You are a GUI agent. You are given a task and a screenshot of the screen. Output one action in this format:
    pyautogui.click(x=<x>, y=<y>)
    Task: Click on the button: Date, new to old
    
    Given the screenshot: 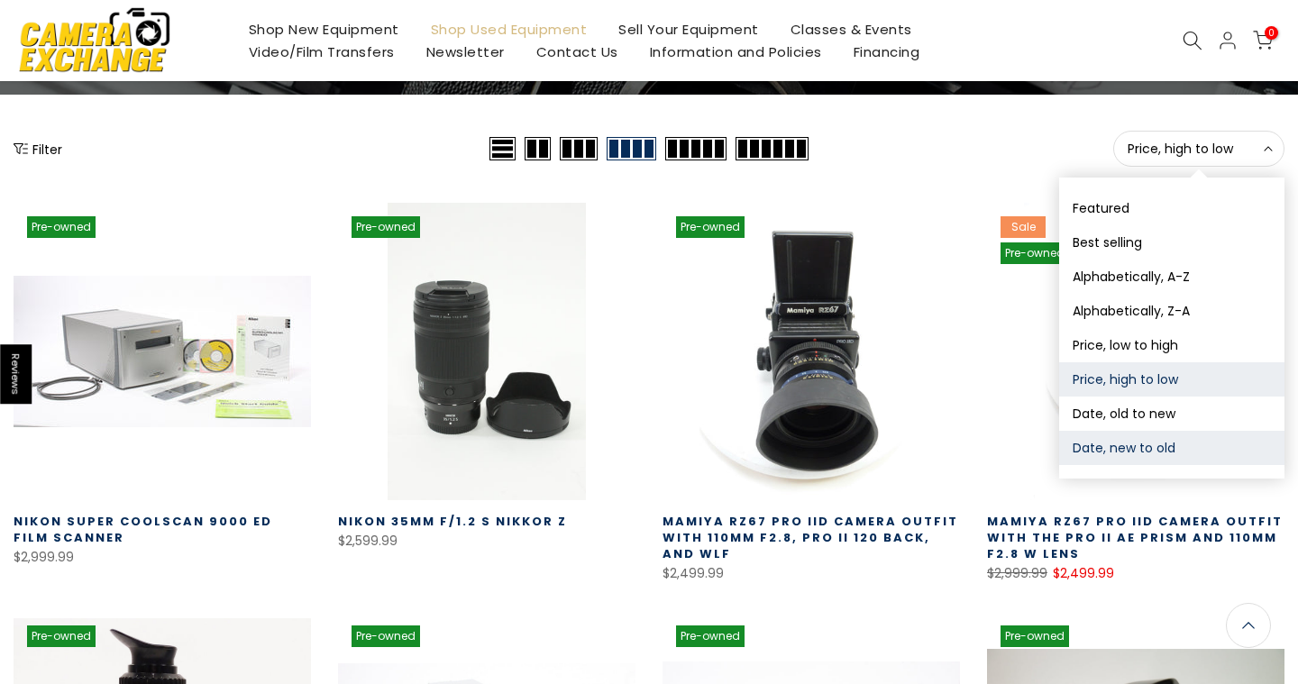 What is the action you would take?
    pyautogui.click(x=1172, y=448)
    